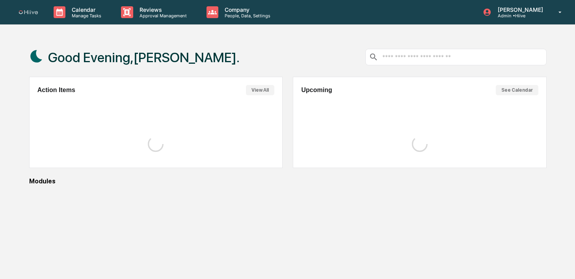 The image size is (575, 279). Describe the element at coordinates (246, 16) in the screenshot. I see `p: People, Data, Settings` at that location.